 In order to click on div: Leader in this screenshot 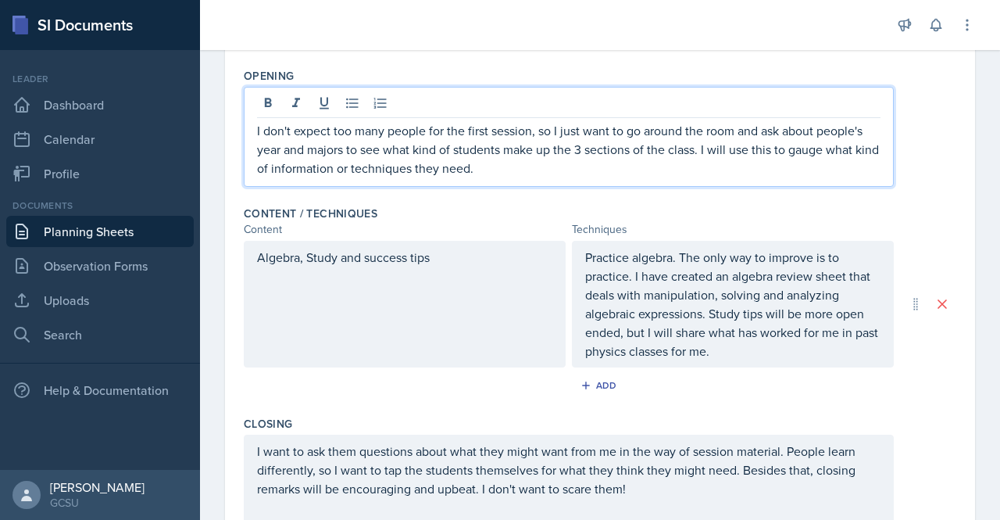, I will do `click(100, 79)`.